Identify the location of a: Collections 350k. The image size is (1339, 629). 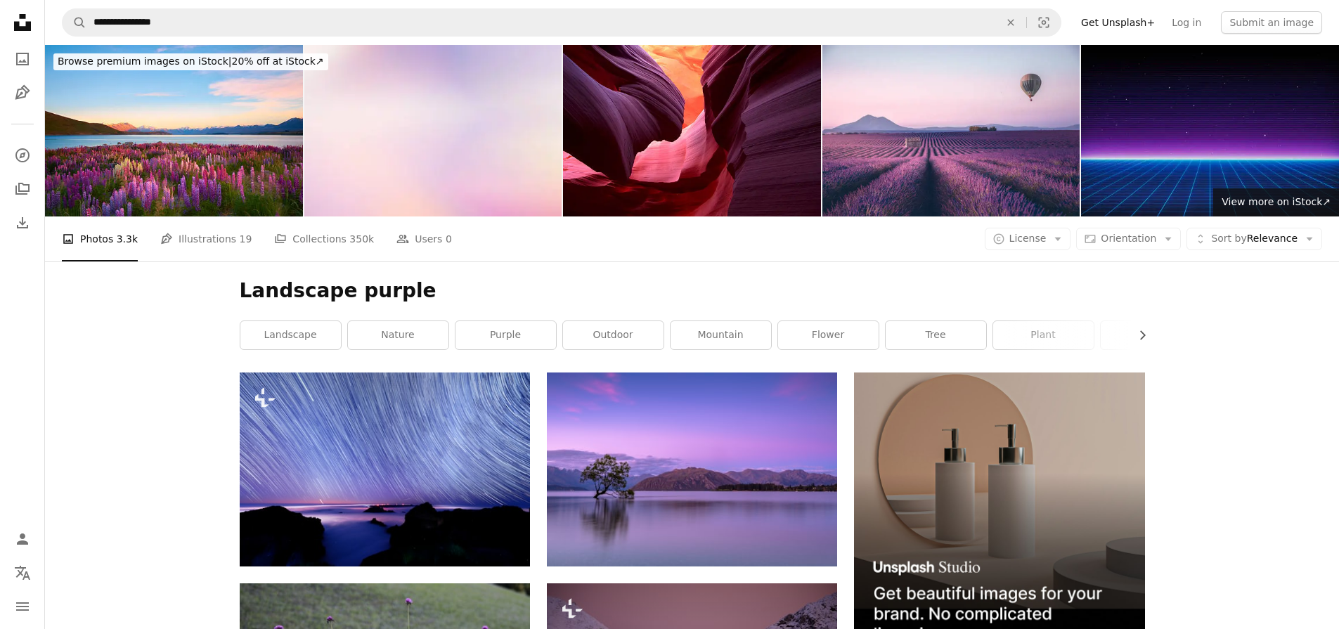
(324, 239).